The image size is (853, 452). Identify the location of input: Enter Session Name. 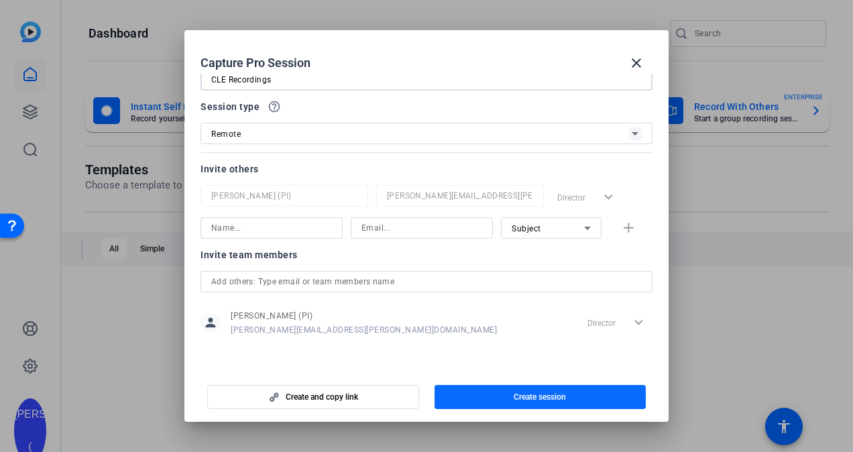
(427, 80).